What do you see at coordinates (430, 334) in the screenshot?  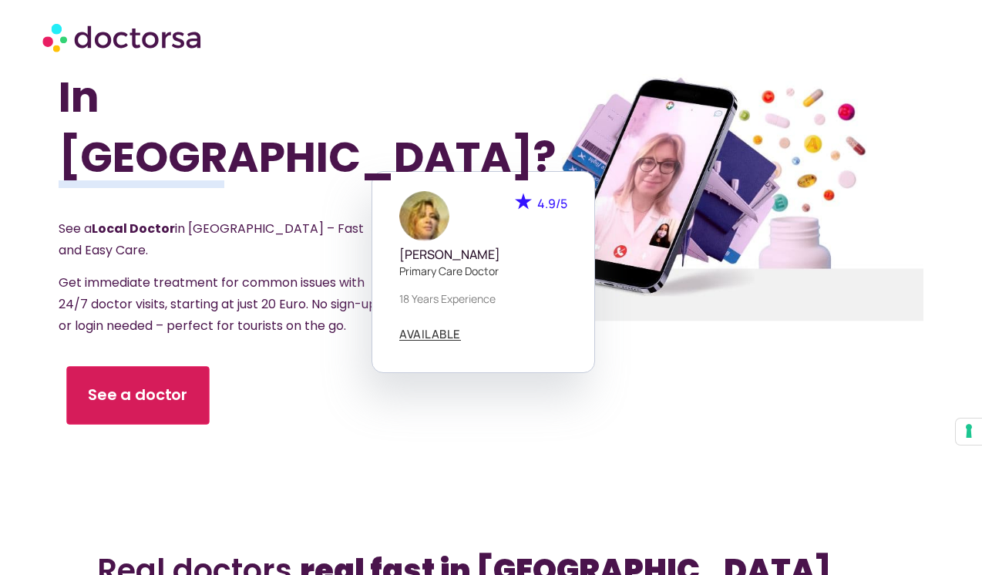 I see `span: AVAILABLE` at bounding box center [430, 334].